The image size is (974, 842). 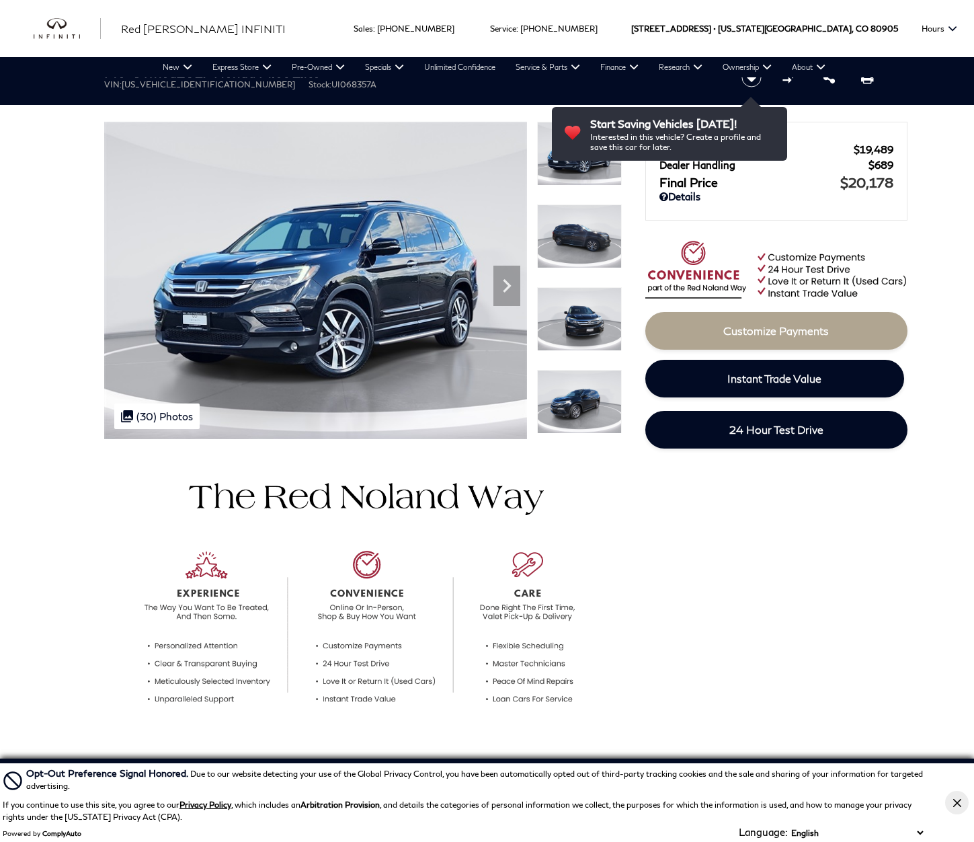 I want to click on nav: Main Navigation, so click(x=494, y=67).